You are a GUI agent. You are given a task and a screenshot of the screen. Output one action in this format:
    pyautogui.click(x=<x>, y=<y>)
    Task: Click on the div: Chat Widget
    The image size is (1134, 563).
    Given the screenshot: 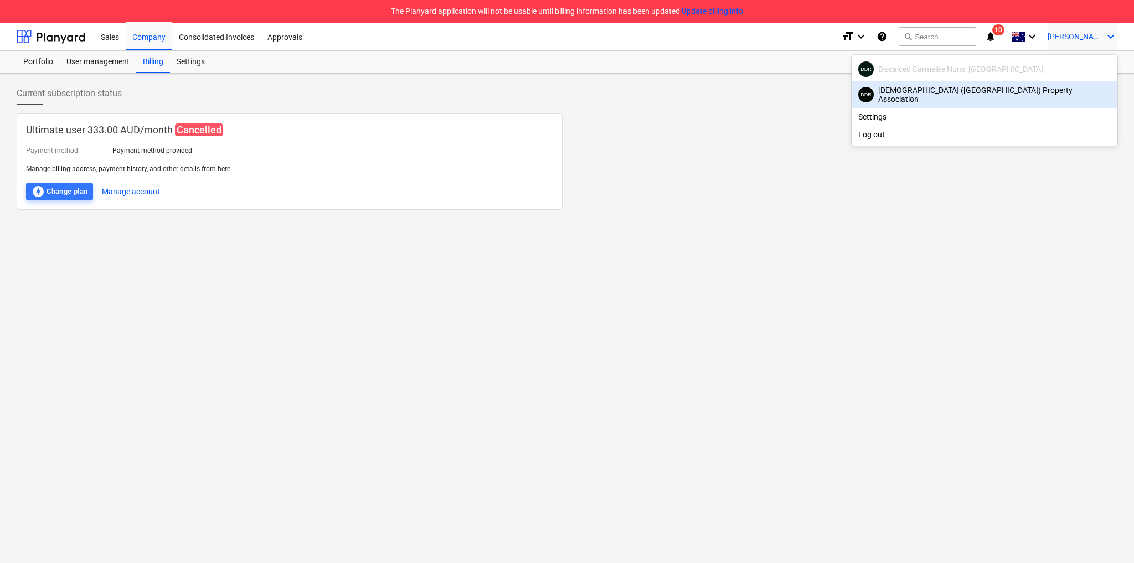 What is the action you would take?
    pyautogui.click(x=1106, y=537)
    